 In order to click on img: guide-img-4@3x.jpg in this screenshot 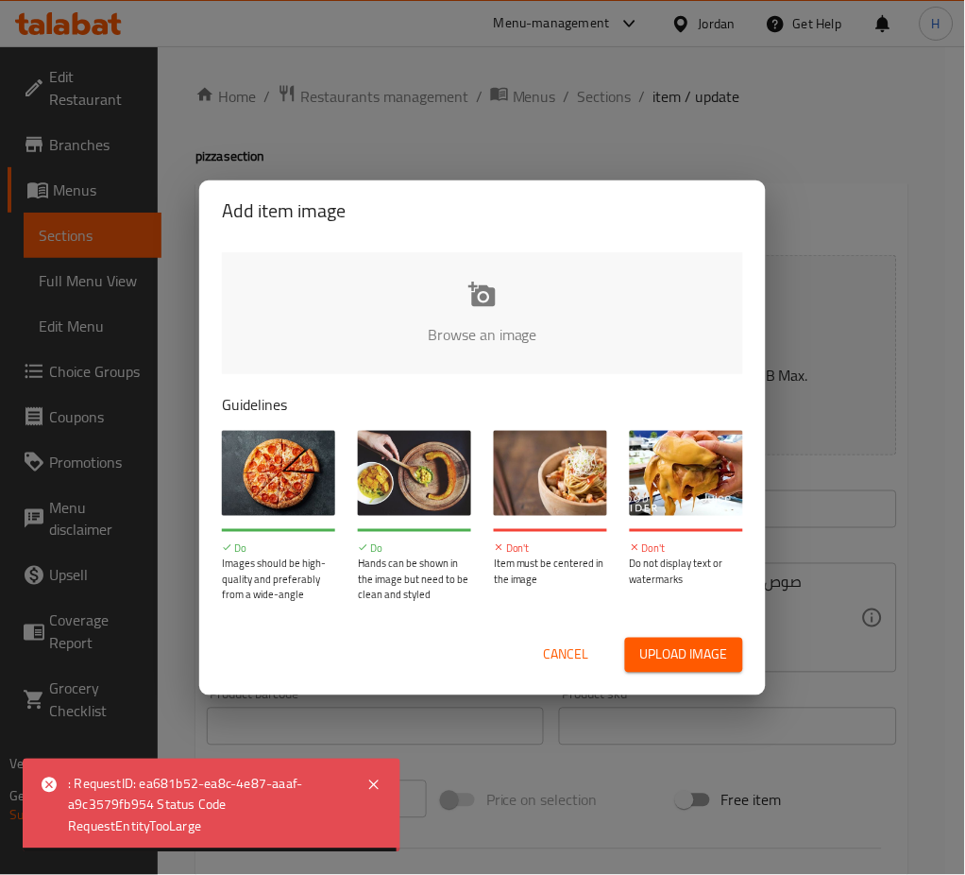, I will do `click(687, 473)`.